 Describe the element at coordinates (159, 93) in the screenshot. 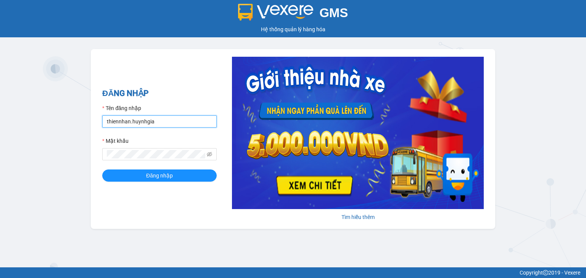

I see `h2: ĐĂNG NHẬP` at that location.